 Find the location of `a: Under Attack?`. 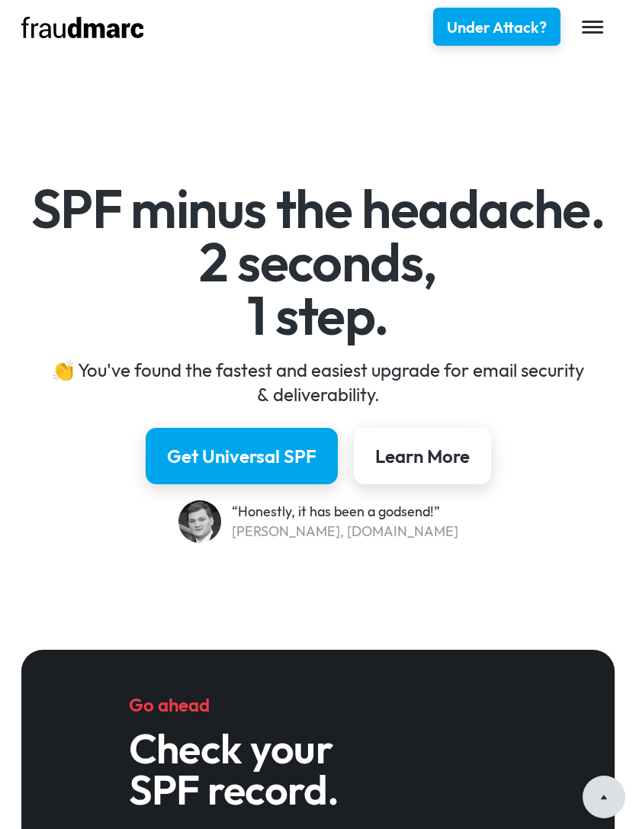

a: Under Attack? is located at coordinates (497, 27).